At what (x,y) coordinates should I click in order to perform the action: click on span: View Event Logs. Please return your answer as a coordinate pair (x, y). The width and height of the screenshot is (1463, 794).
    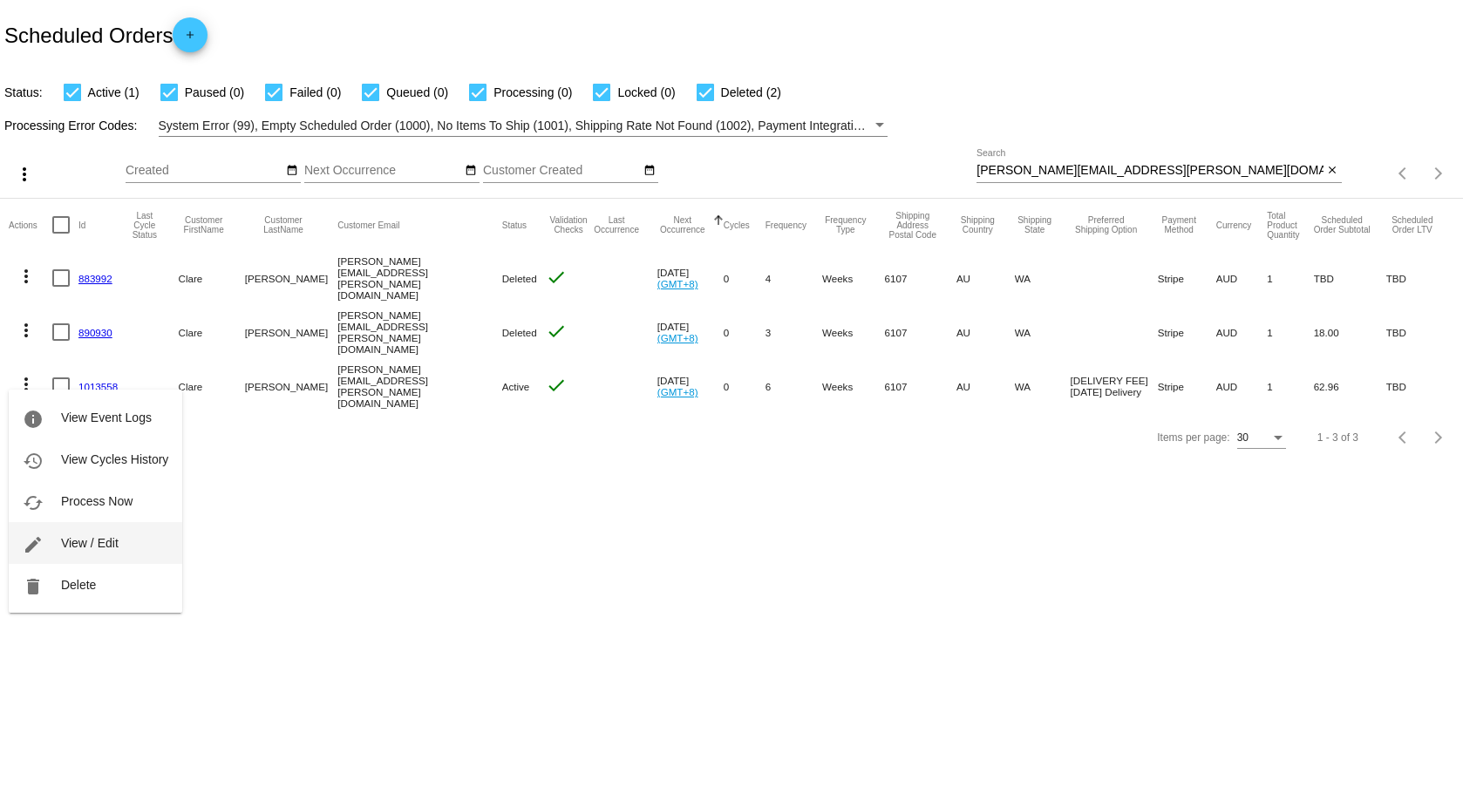
    Looking at the image, I should click on (106, 418).